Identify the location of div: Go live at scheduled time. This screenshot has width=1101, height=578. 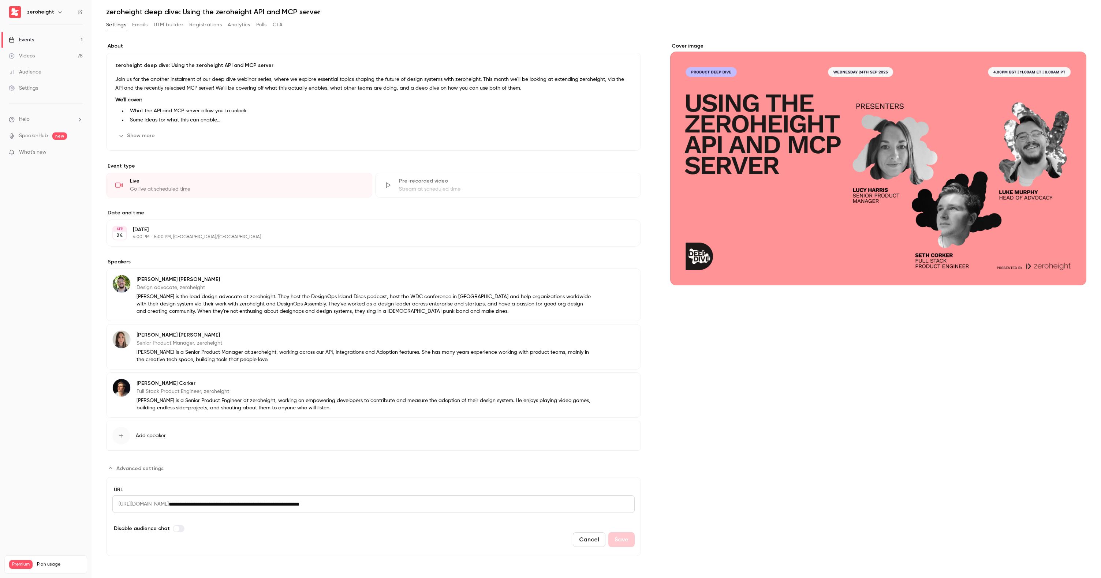
(246, 189).